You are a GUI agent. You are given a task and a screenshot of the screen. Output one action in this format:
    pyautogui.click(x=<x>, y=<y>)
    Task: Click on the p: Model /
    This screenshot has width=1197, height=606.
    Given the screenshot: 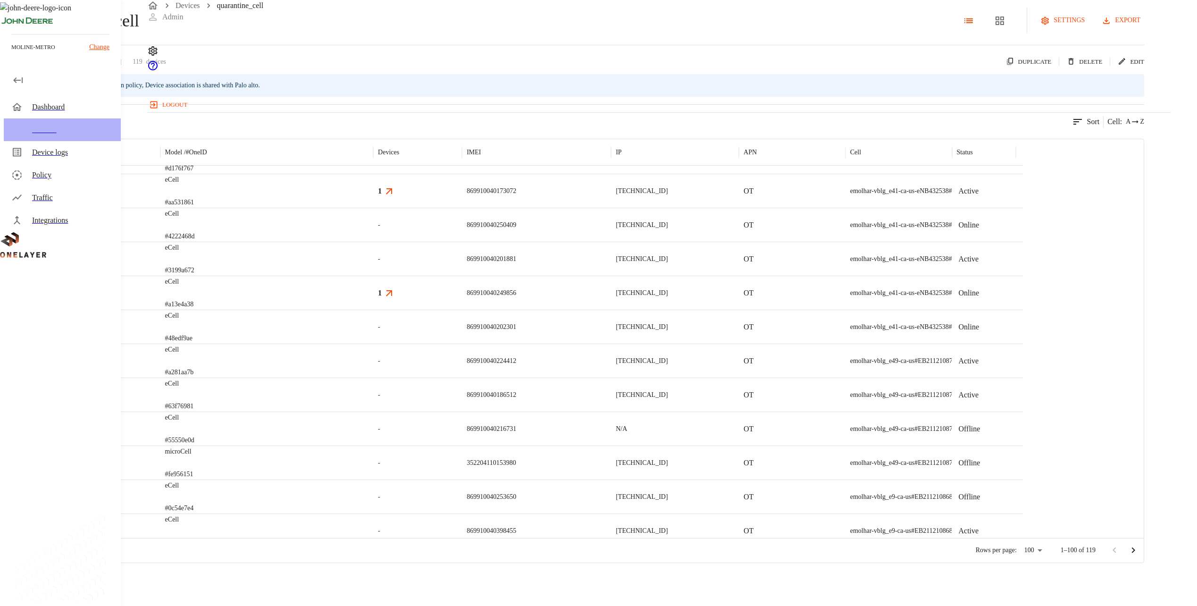 What is the action you would take?
    pyautogui.click(x=186, y=152)
    